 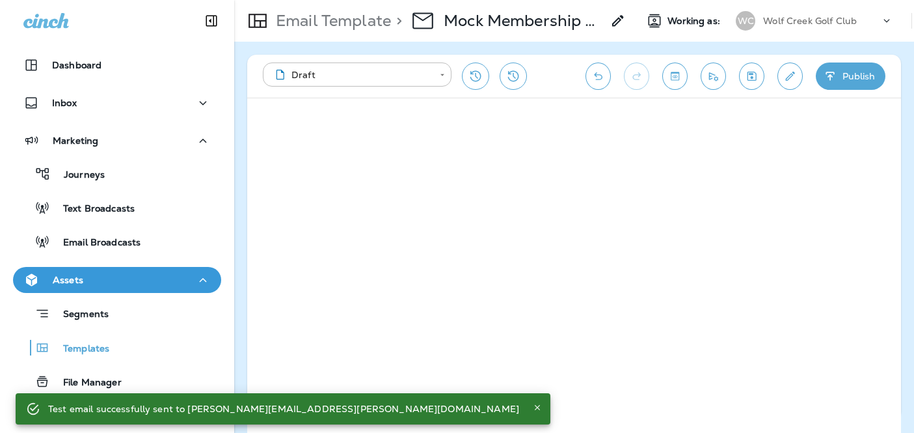 What do you see at coordinates (513, 76) in the screenshot?
I see `button: View Changelog` at bounding box center [513, 76].